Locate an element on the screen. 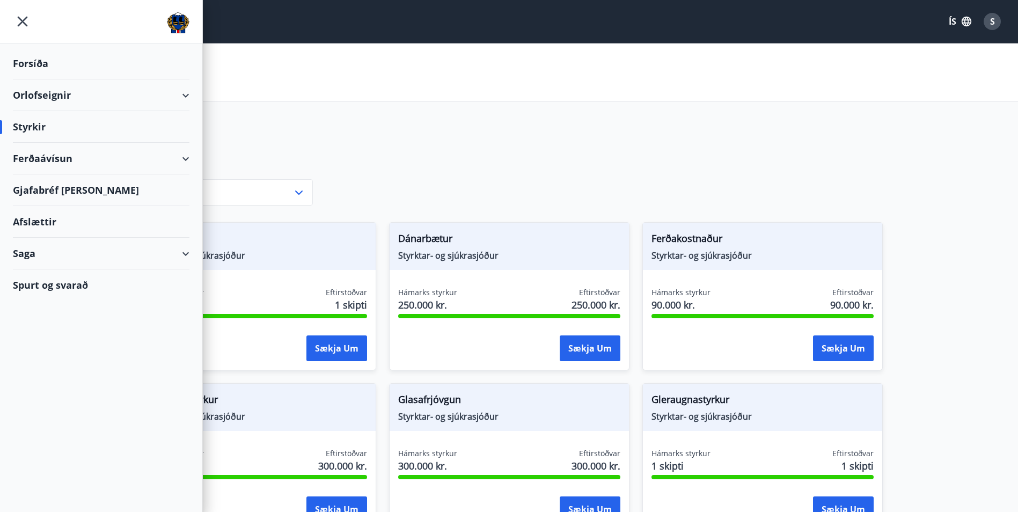 The height and width of the screenshot is (512, 1018). div: Orlofseignir is located at coordinates (101, 95).